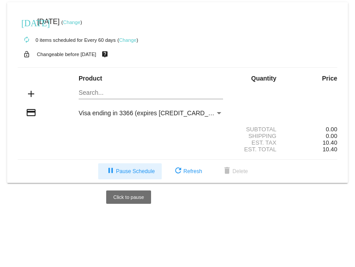  I want to click on input: Search..., so click(151, 93).